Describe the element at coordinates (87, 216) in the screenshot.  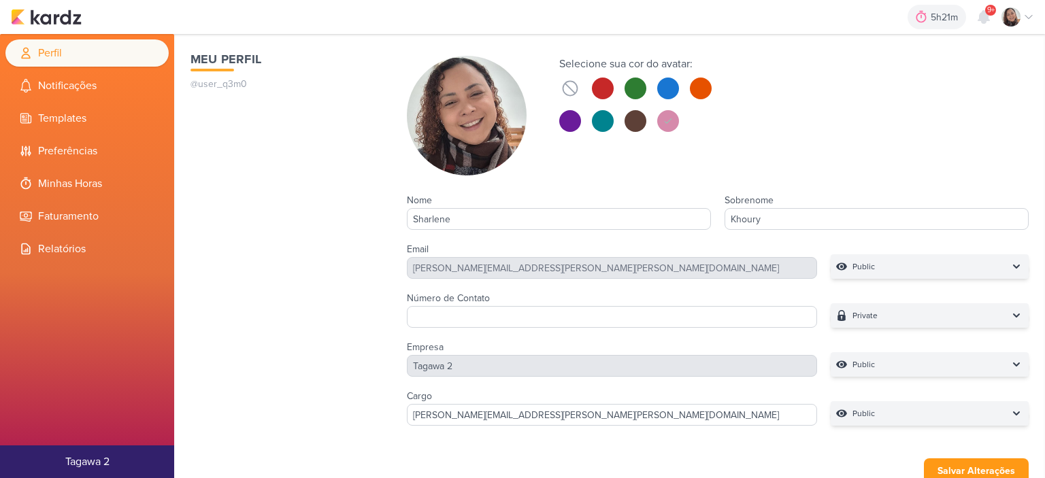
I see `li: Faturamento` at that location.